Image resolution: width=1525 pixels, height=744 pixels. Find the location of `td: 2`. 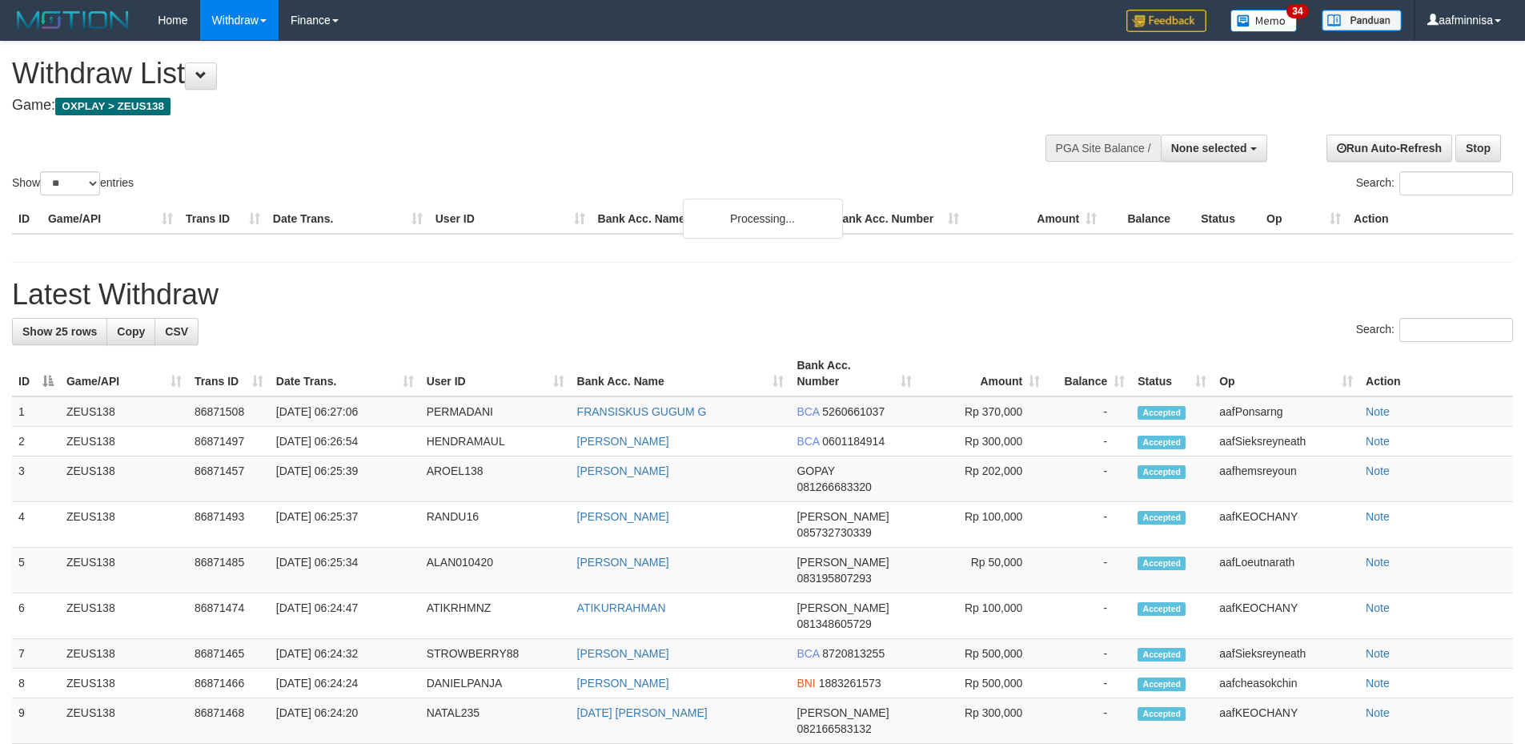

td: 2 is located at coordinates (36, 441).